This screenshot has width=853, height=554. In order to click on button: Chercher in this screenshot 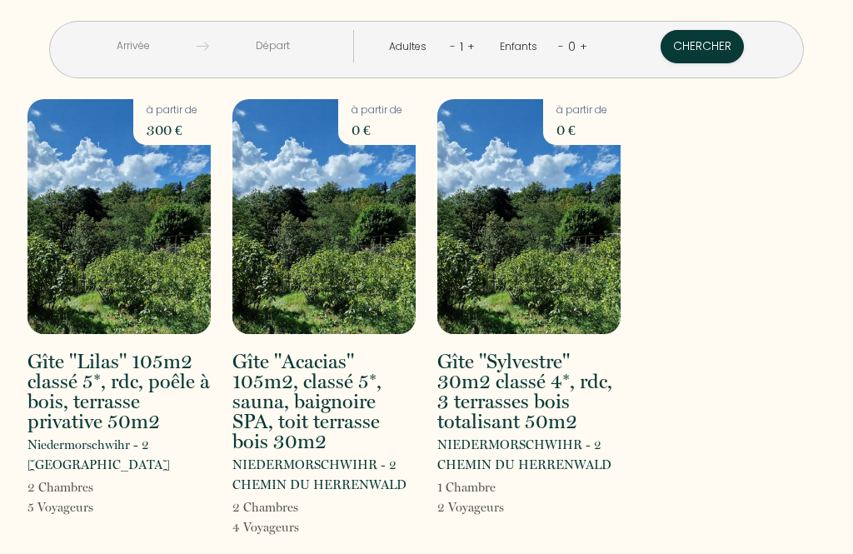, I will do `click(702, 47)`.